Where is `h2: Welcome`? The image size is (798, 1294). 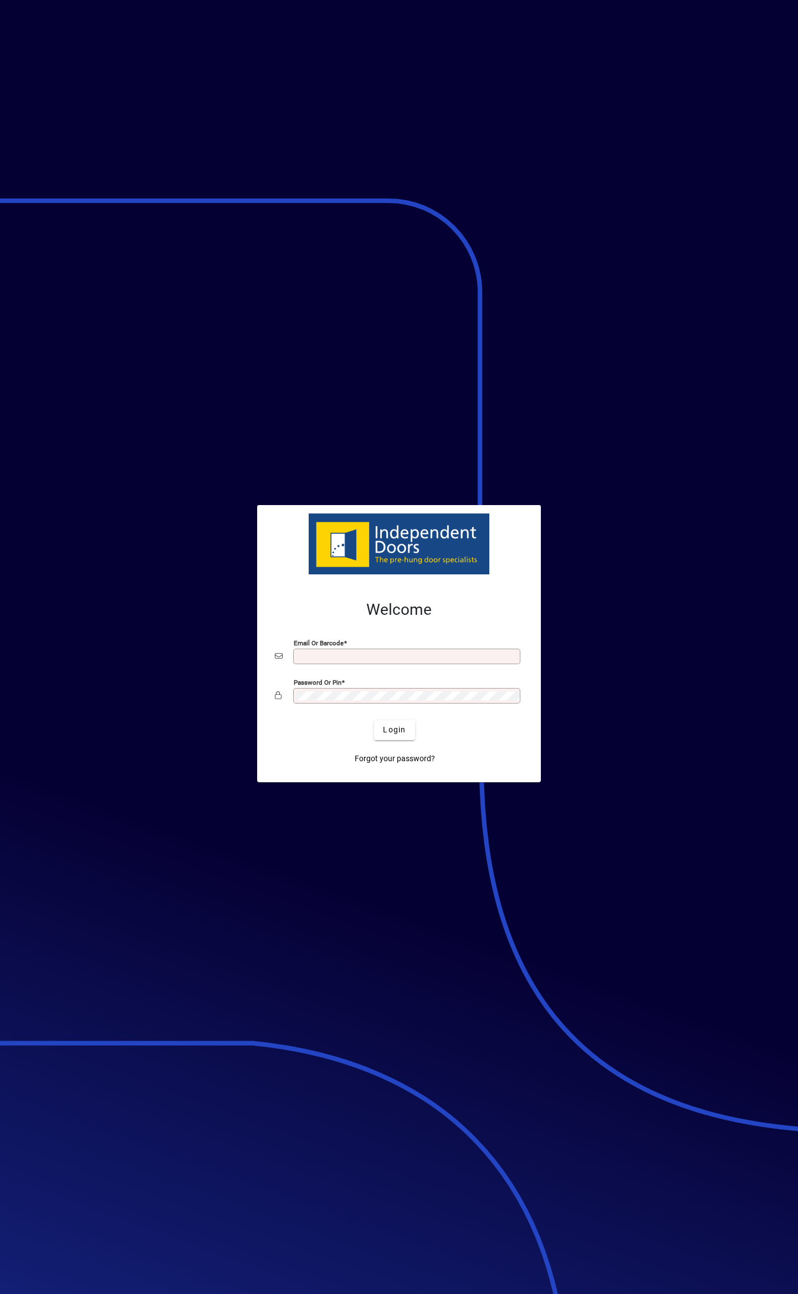 h2: Welcome is located at coordinates (399, 610).